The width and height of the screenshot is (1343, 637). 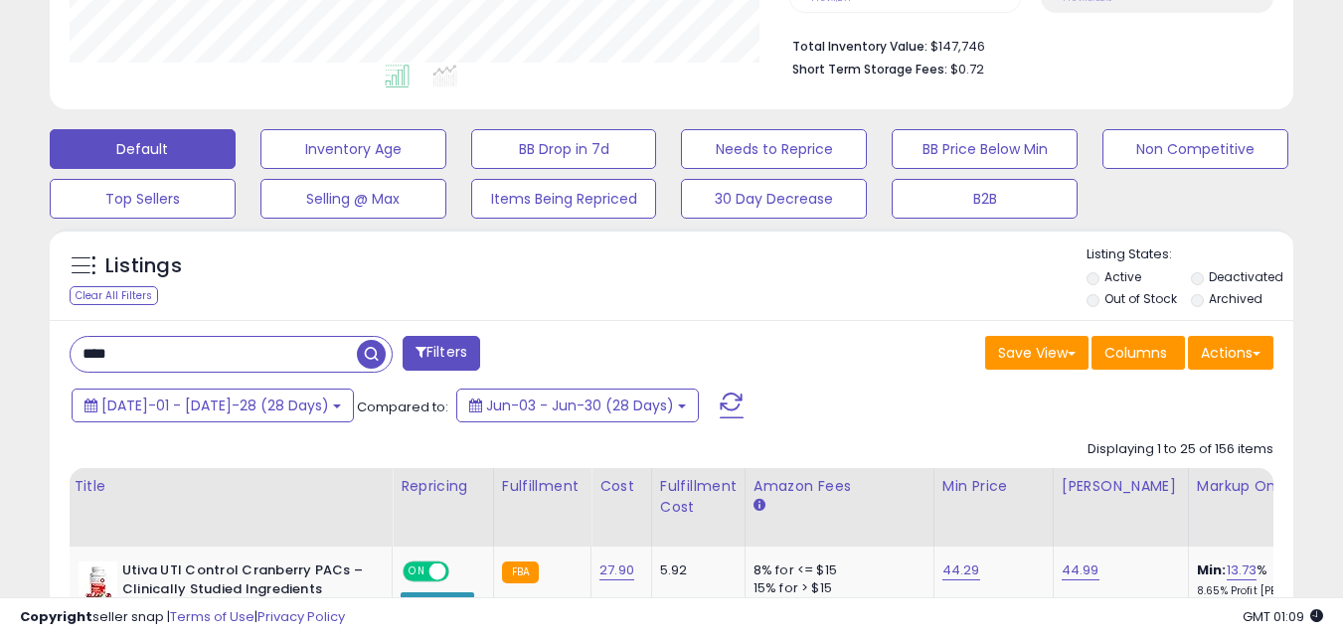 I want to click on span: Jun-03 - Jun-30 (28 Days), so click(x=579, y=406).